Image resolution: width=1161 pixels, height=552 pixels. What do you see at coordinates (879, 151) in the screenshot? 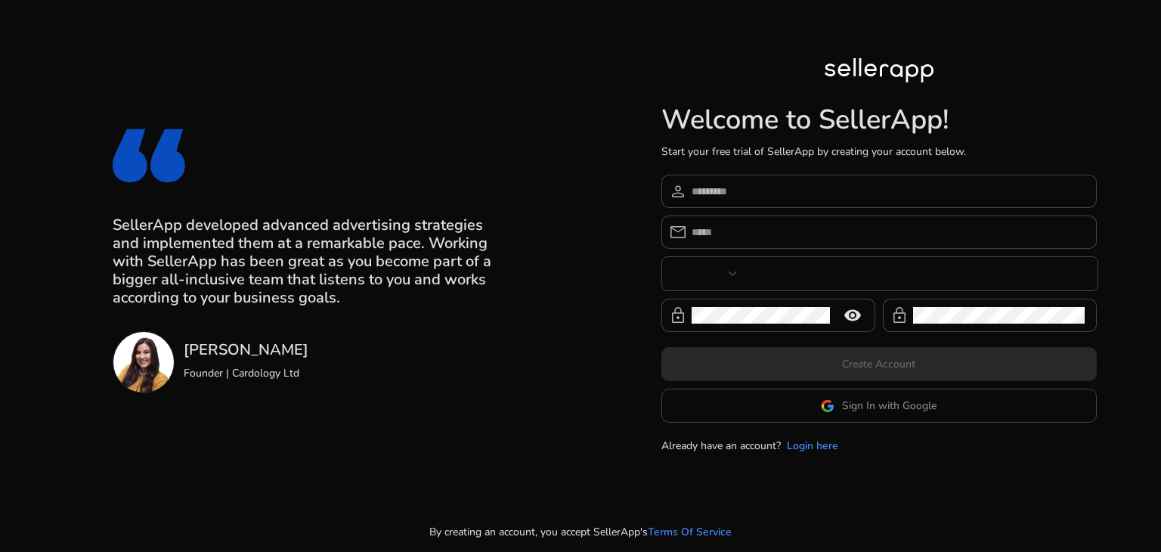
I see `p: Start your free trial of SellerApp by creating your account below.` at bounding box center [879, 151].